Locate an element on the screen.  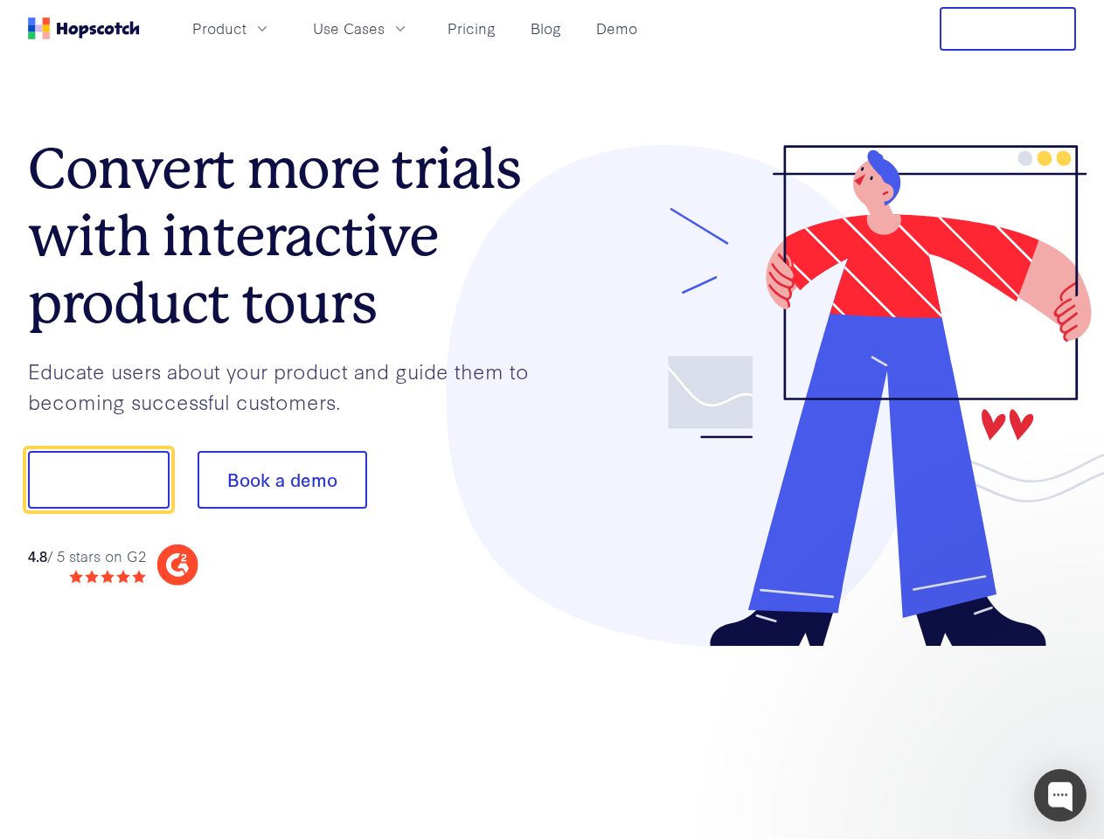
button: Book a demo is located at coordinates (282, 480).